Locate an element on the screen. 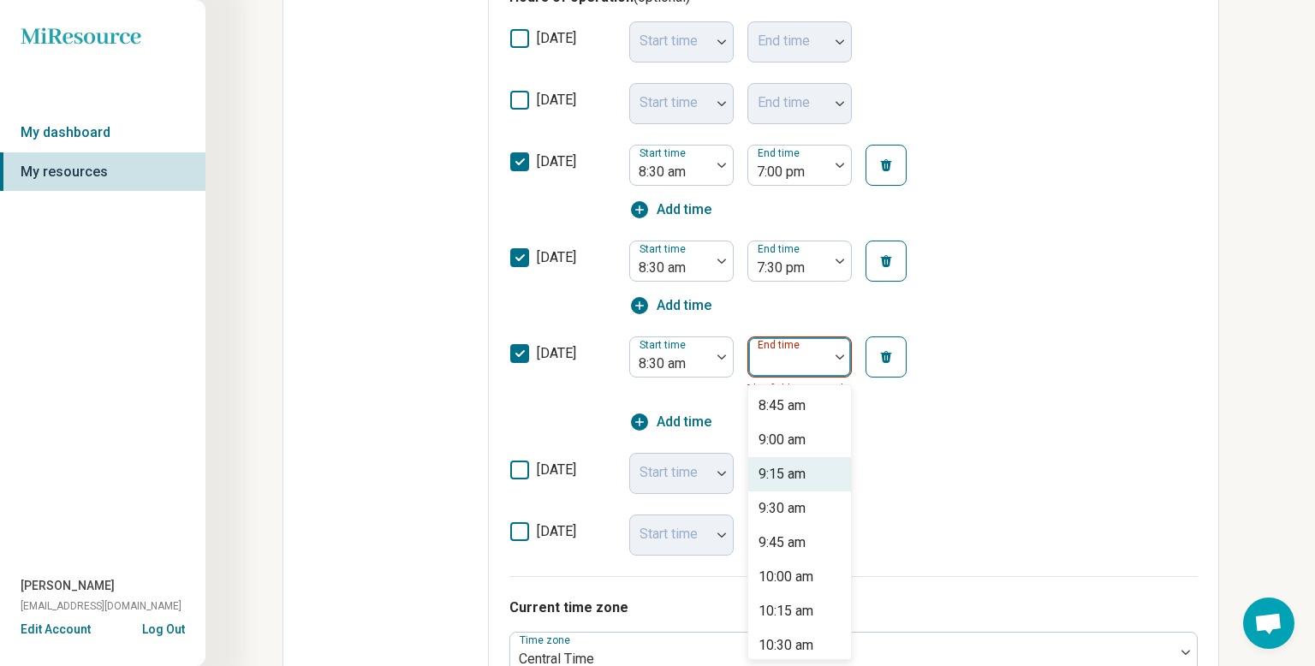  label: Time zone is located at coordinates (546, 640).